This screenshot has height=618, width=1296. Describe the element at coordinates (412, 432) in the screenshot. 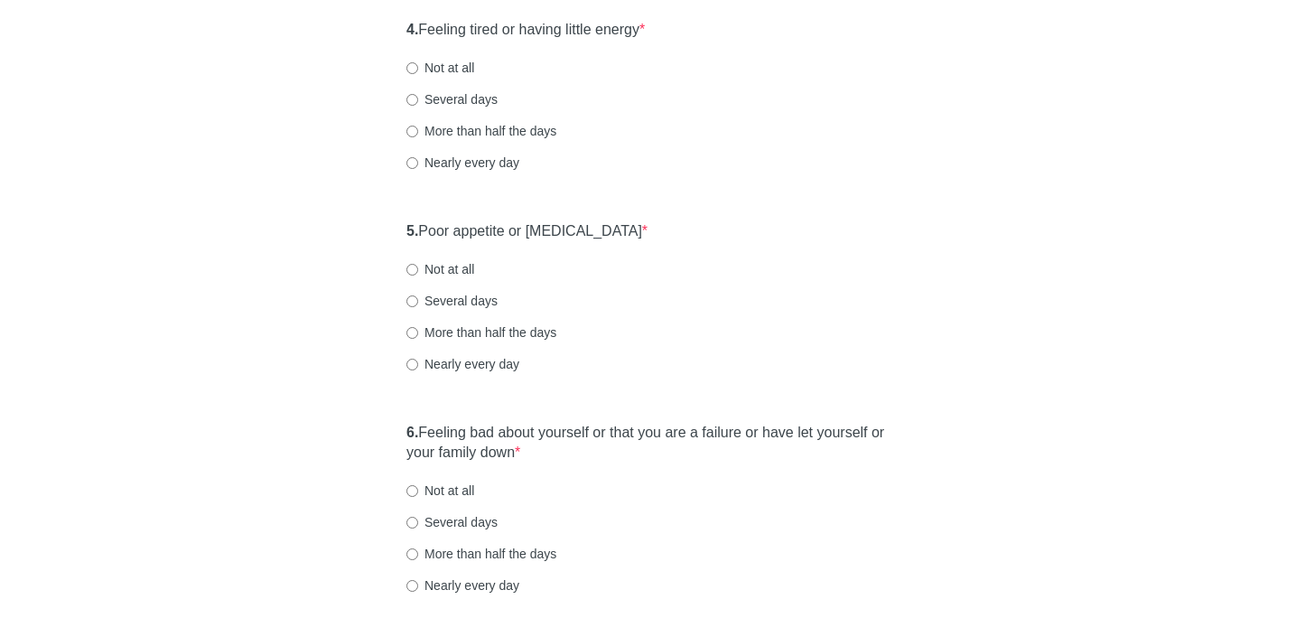

I see `strong: 6.` at that location.